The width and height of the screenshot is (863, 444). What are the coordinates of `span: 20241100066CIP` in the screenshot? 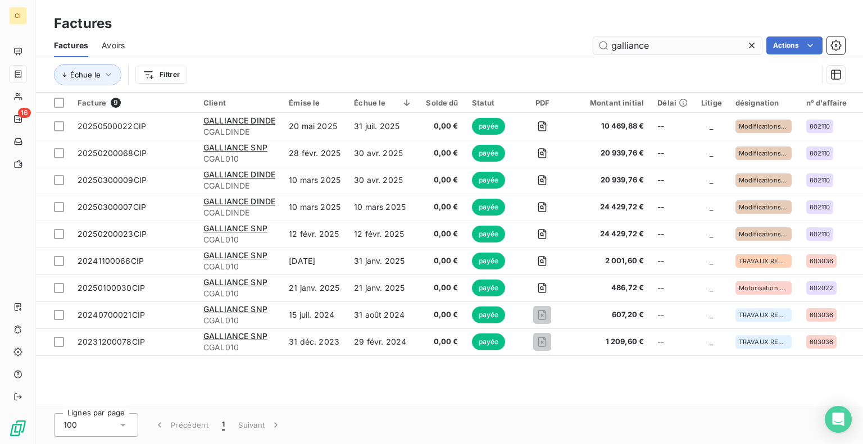 It's located at (111, 261).